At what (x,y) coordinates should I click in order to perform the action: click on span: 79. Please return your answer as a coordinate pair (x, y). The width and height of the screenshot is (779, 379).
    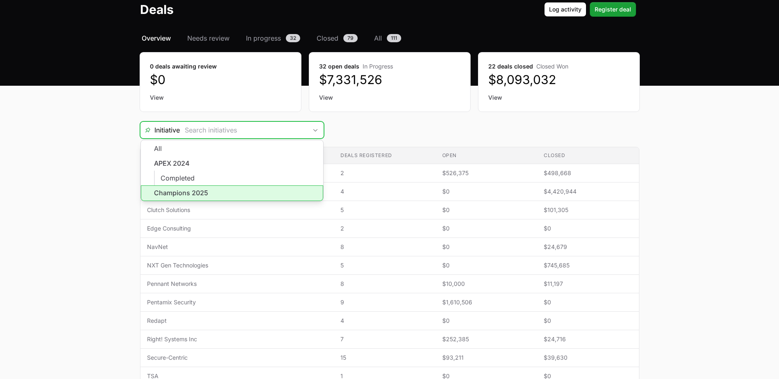
    Looking at the image, I should click on (350, 38).